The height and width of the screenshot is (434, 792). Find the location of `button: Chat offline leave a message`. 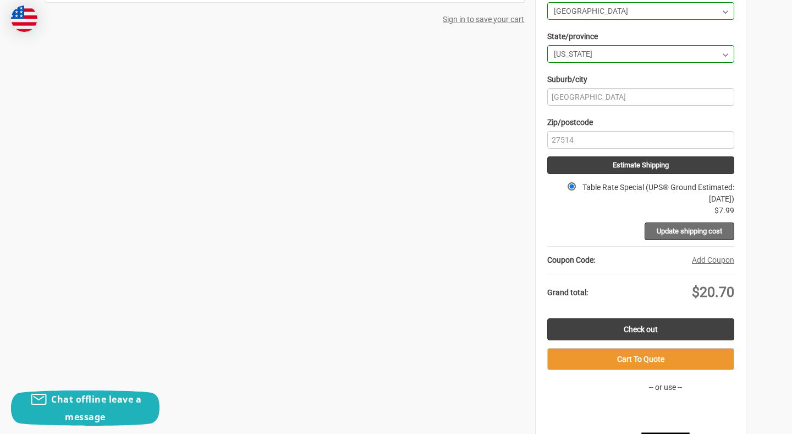

button: Chat offline leave a message is located at coordinates (85, 408).